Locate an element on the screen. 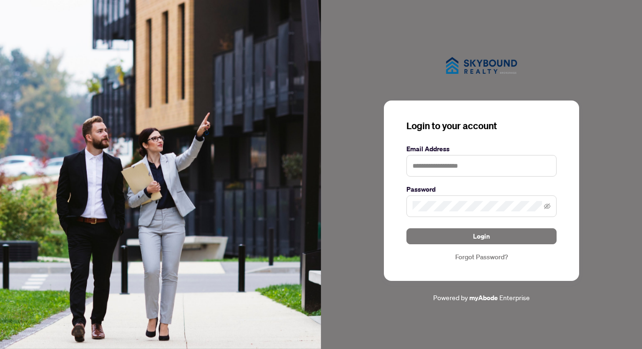 This screenshot has width=642, height=349. img: ma-logo is located at coordinates (481, 65).